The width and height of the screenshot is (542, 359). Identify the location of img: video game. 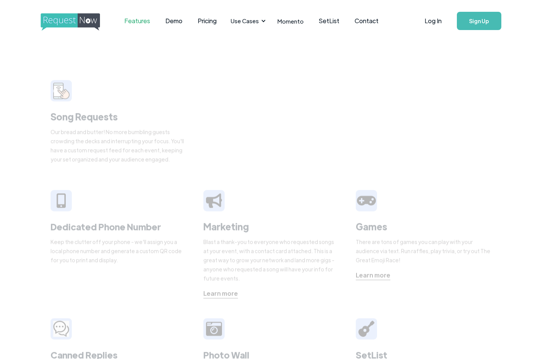
(367, 200).